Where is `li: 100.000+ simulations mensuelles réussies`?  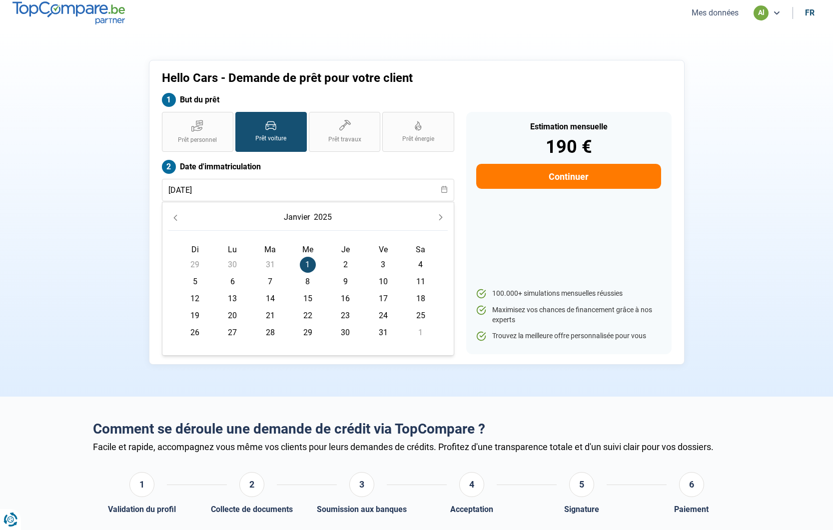 li: 100.000+ simulations mensuelles réussies is located at coordinates (568, 294).